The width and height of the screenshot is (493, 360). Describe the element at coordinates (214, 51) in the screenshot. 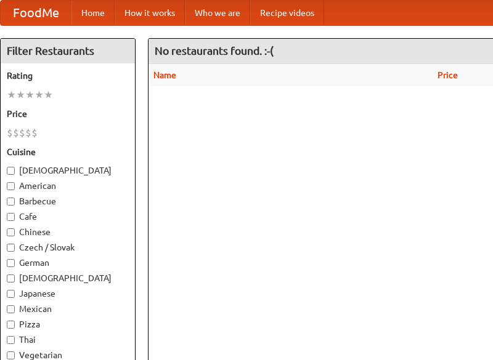

I see `ng-pluralize: No restaurants found. :-(` at that location.